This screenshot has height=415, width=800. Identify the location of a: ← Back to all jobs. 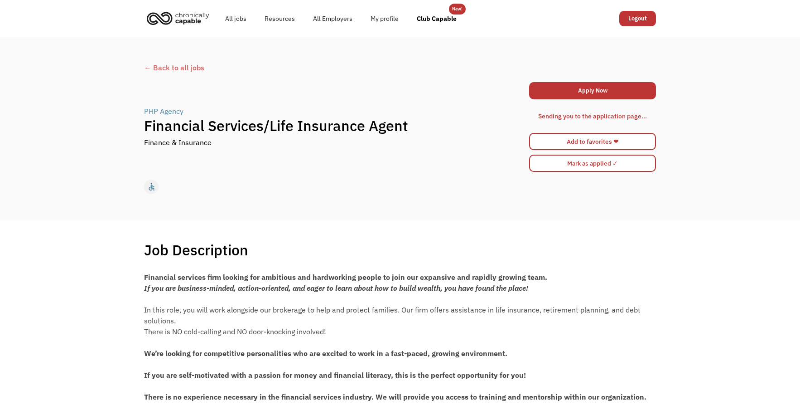
(400, 68).